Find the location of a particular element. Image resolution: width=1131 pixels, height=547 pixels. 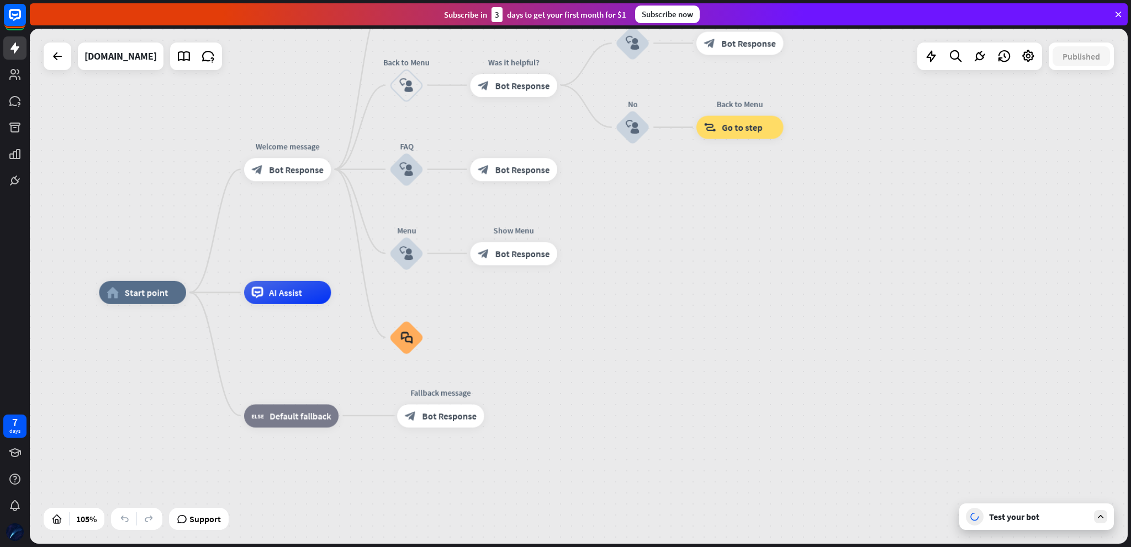

div: Menu is located at coordinates (407, 230).